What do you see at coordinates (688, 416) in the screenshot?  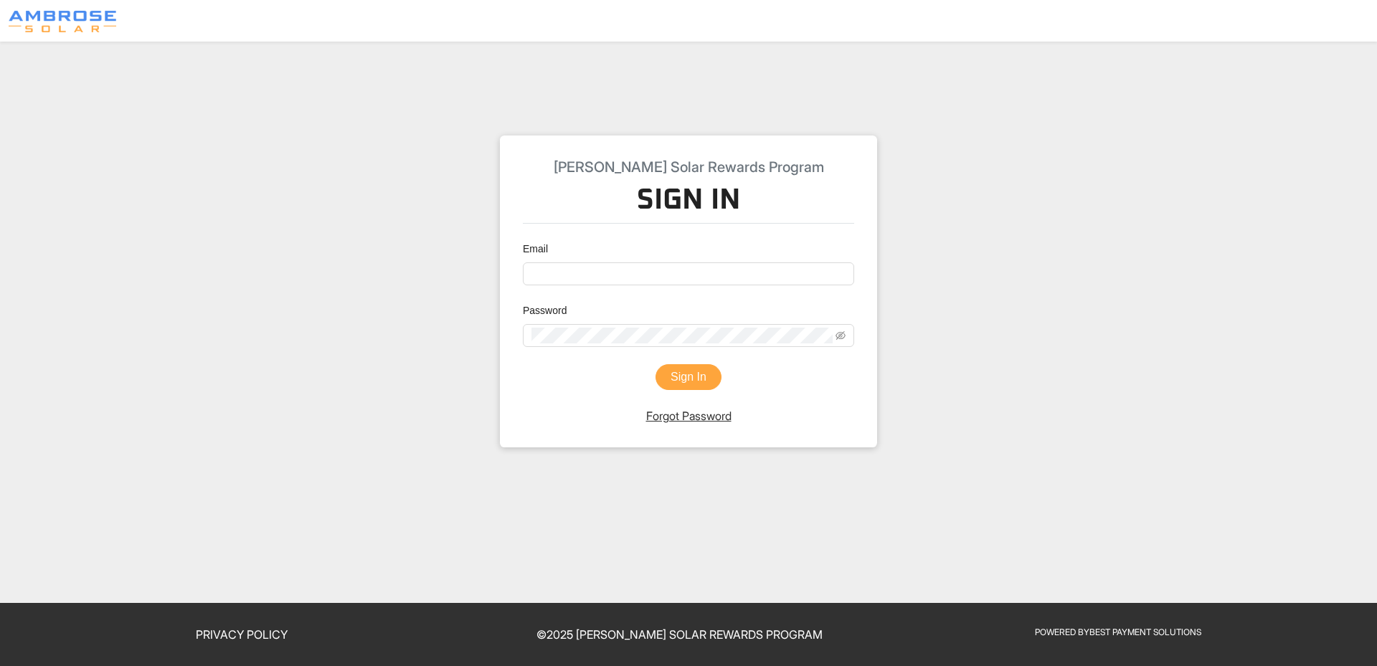 I see `a: Forgot Password` at bounding box center [688, 416].